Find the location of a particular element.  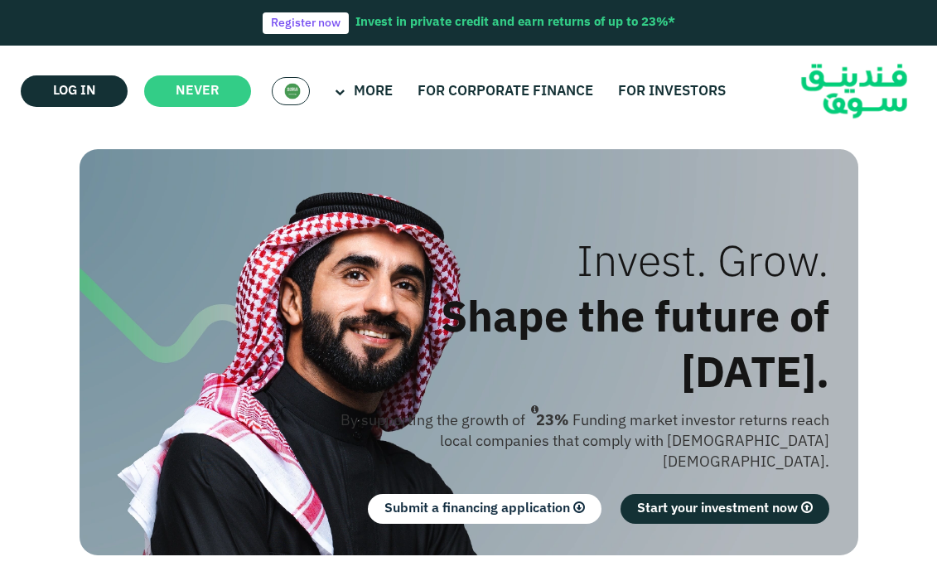

img: SA Flag is located at coordinates (292, 91).